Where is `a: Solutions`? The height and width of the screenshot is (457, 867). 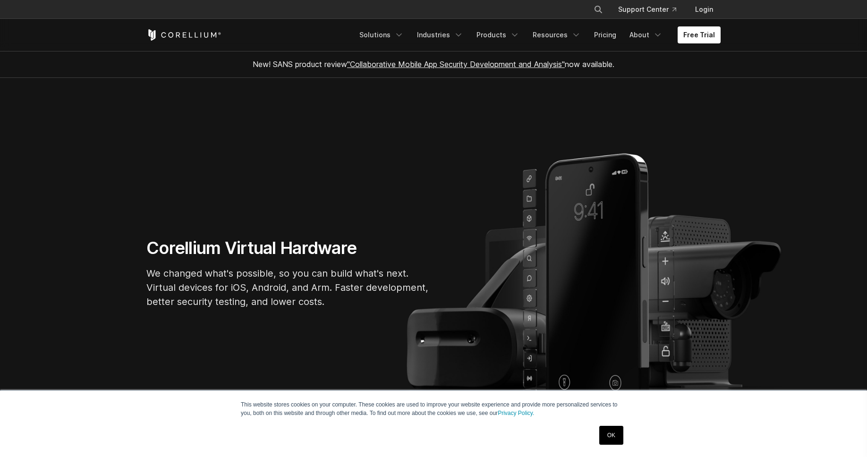 a: Solutions is located at coordinates (382, 35).